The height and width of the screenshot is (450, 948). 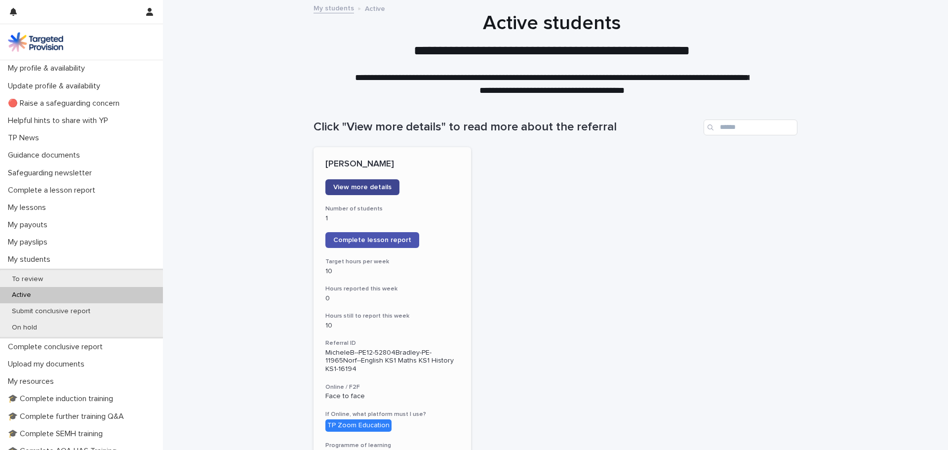 I want to click on p: 🎓 Complete induction training, so click(x=62, y=399).